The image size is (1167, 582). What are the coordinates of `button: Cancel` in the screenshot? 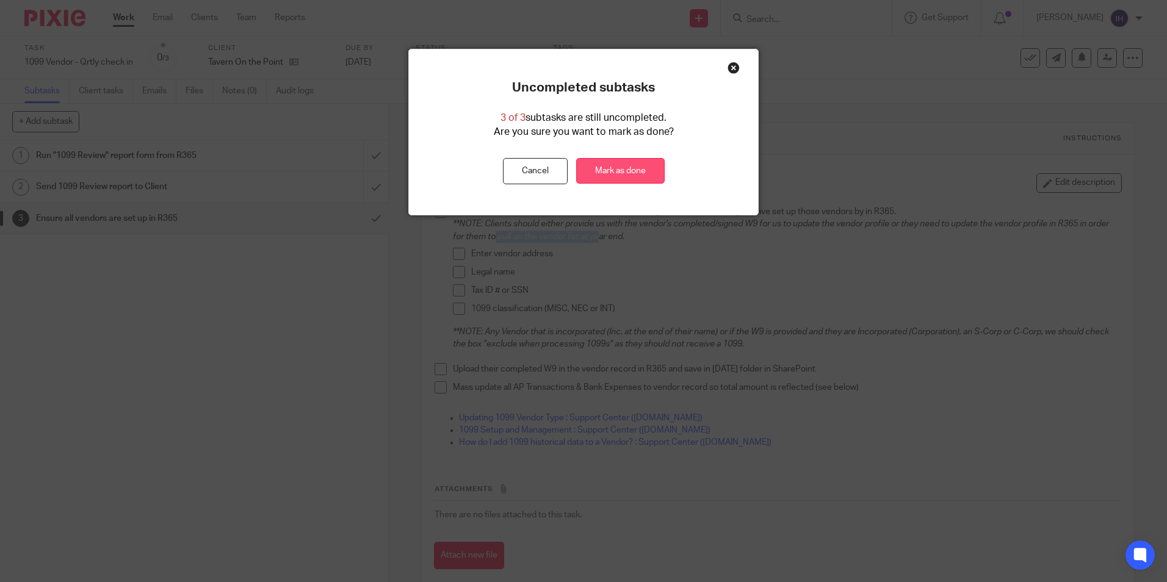 It's located at (535, 171).